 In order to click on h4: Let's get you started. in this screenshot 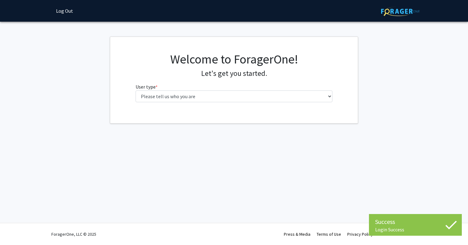, I will do `click(234, 73)`.